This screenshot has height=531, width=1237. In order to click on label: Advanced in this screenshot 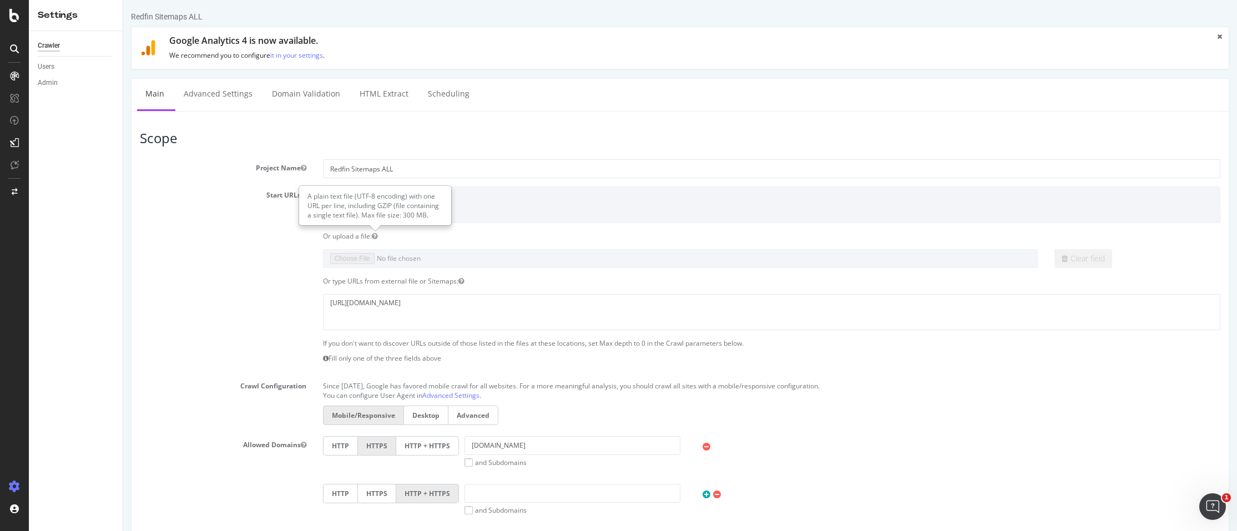, I will do `click(350, 415)`.